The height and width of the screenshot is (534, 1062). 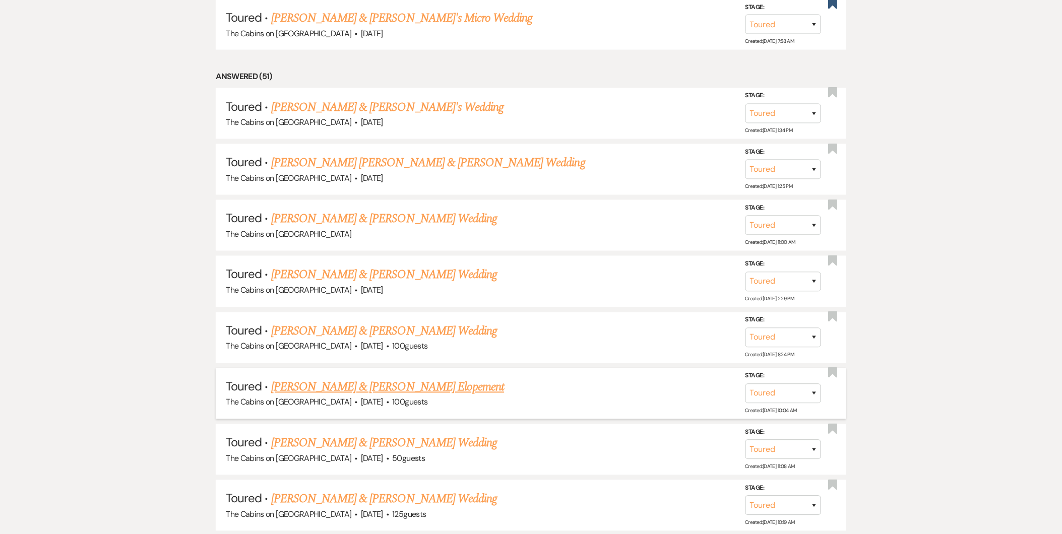 I want to click on span: 50 guests, so click(x=408, y=459).